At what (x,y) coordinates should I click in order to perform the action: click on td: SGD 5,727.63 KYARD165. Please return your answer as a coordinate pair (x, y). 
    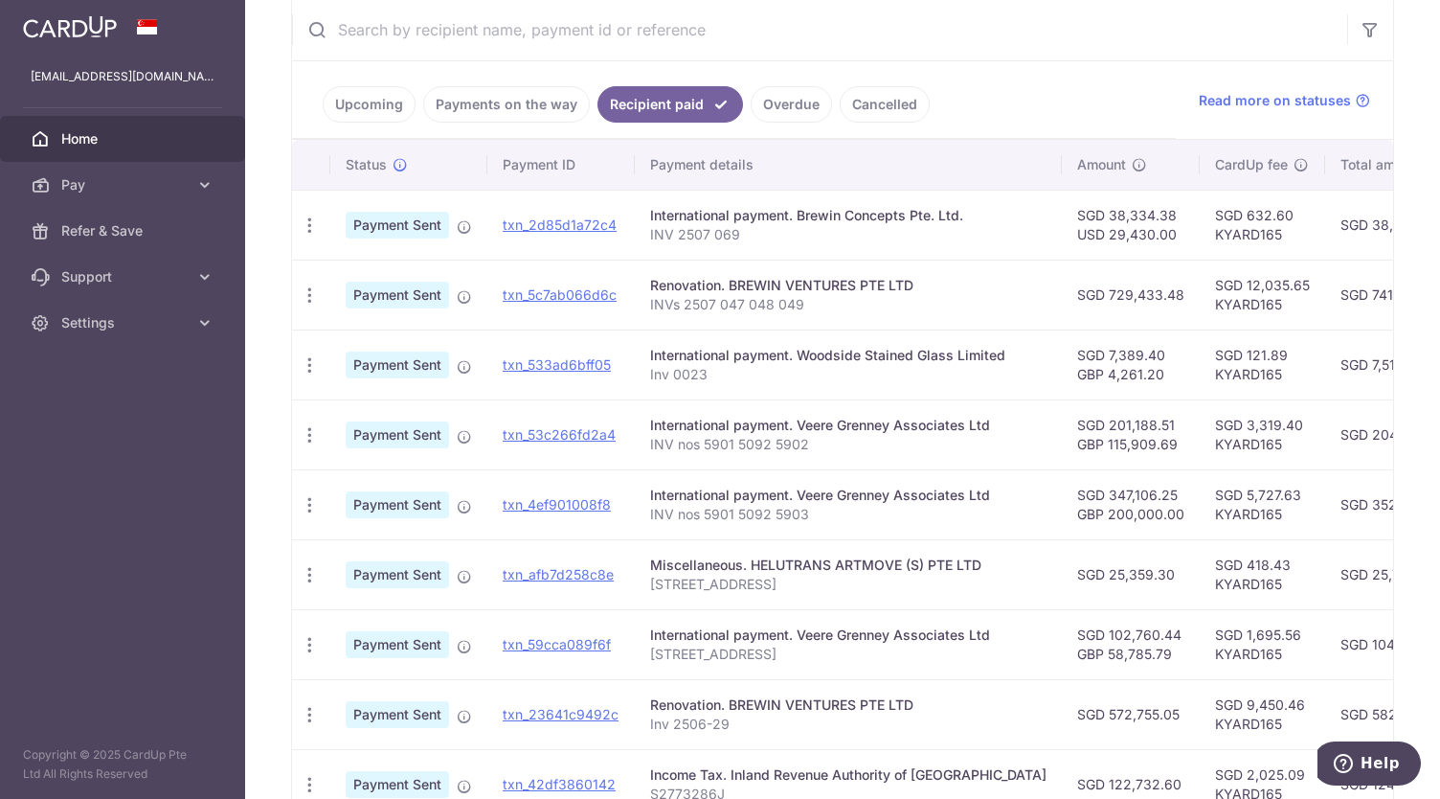
    Looking at the image, I should click on (1262, 504).